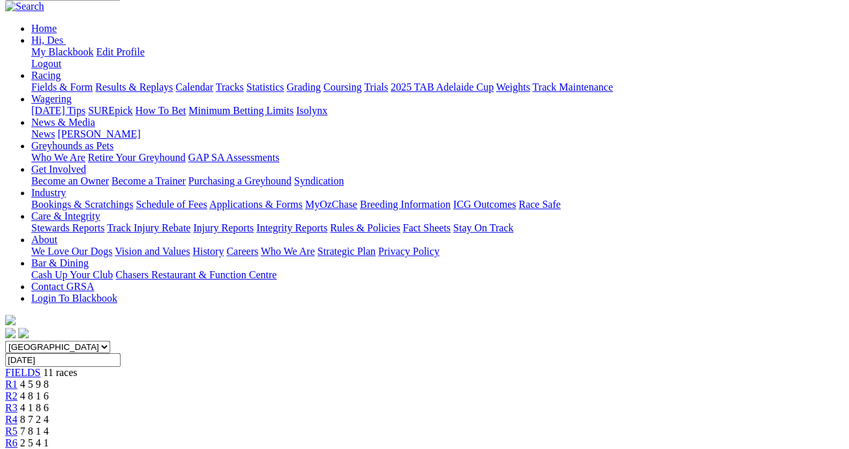 The height and width of the screenshot is (449, 849). What do you see at coordinates (242, 251) in the screenshot?
I see `a: Careers` at bounding box center [242, 251].